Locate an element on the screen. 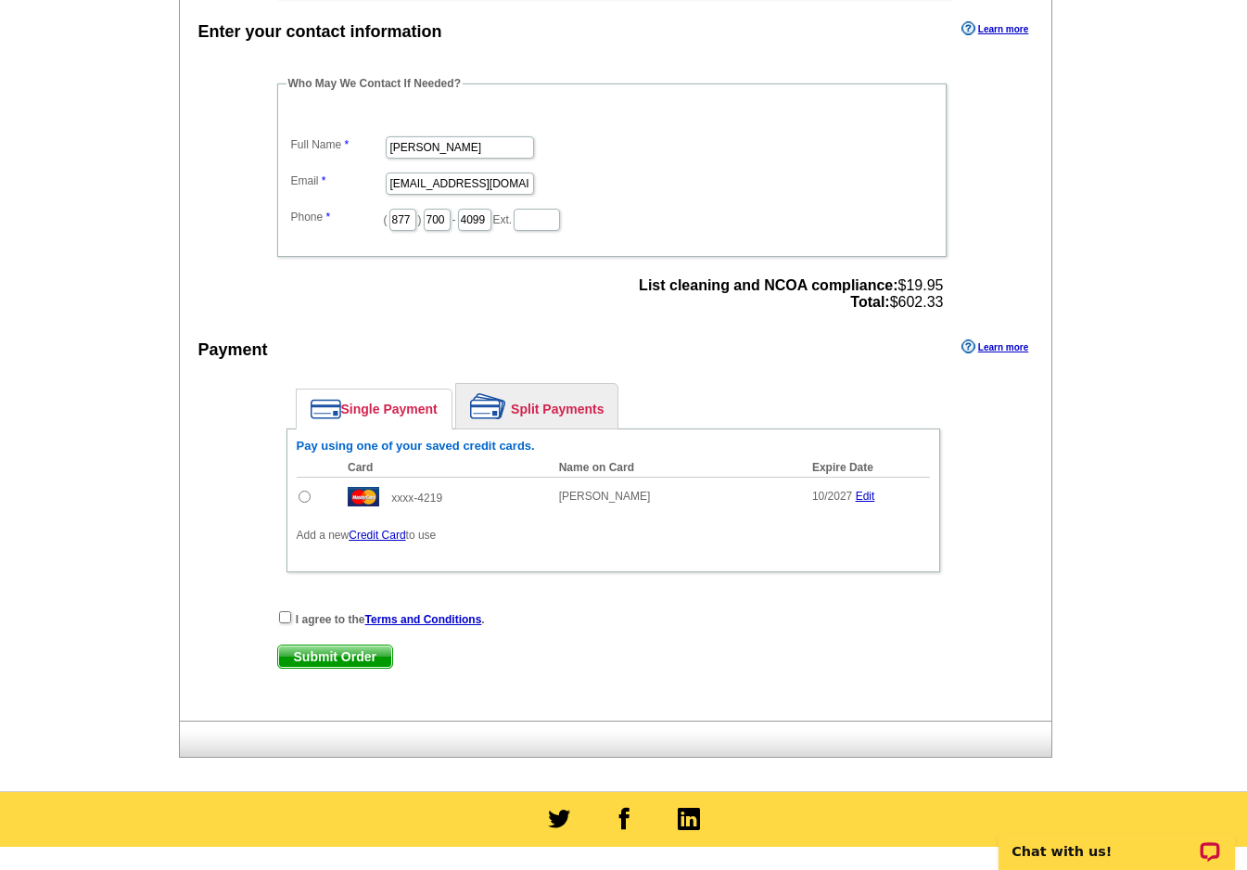  th: Card is located at coordinates (444, 467).